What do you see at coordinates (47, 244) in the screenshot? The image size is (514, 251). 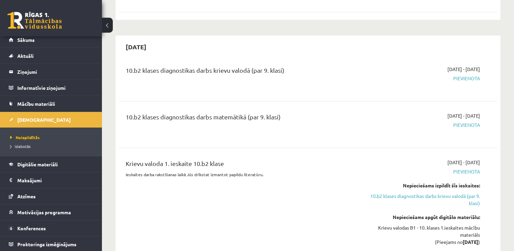 I see `span: Proktoringa izmēģinājums` at bounding box center [47, 244].